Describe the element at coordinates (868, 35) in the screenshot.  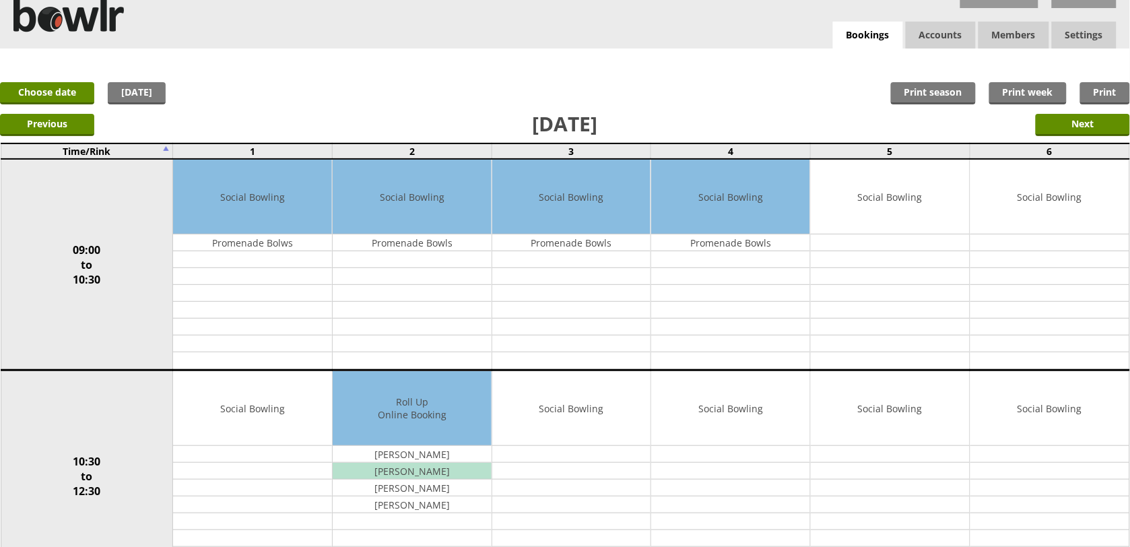
I see `a: Bookings` at that location.